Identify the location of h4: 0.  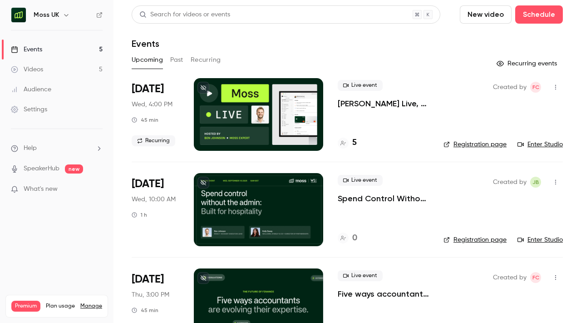
(355, 238).